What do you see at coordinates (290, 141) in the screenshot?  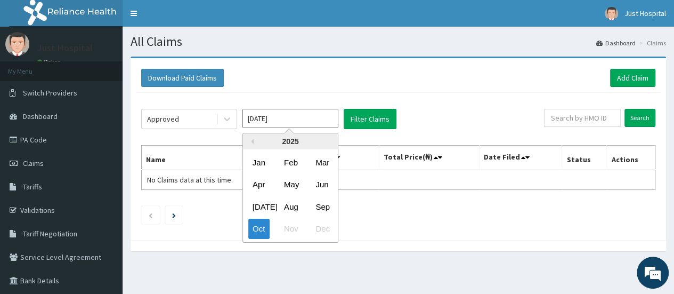 I see `div: 2025` at bounding box center [290, 141].